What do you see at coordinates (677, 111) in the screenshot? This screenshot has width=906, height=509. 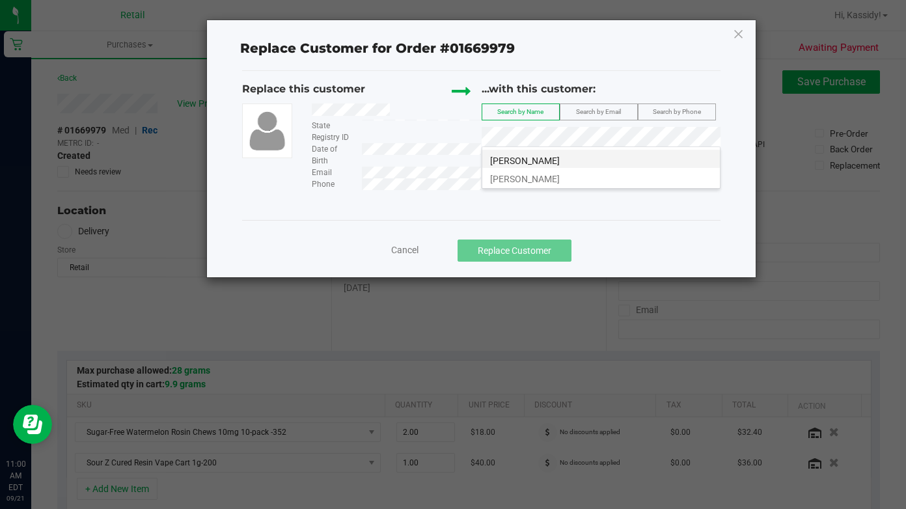 I see `span: Search by Phone` at bounding box center [677, 111].